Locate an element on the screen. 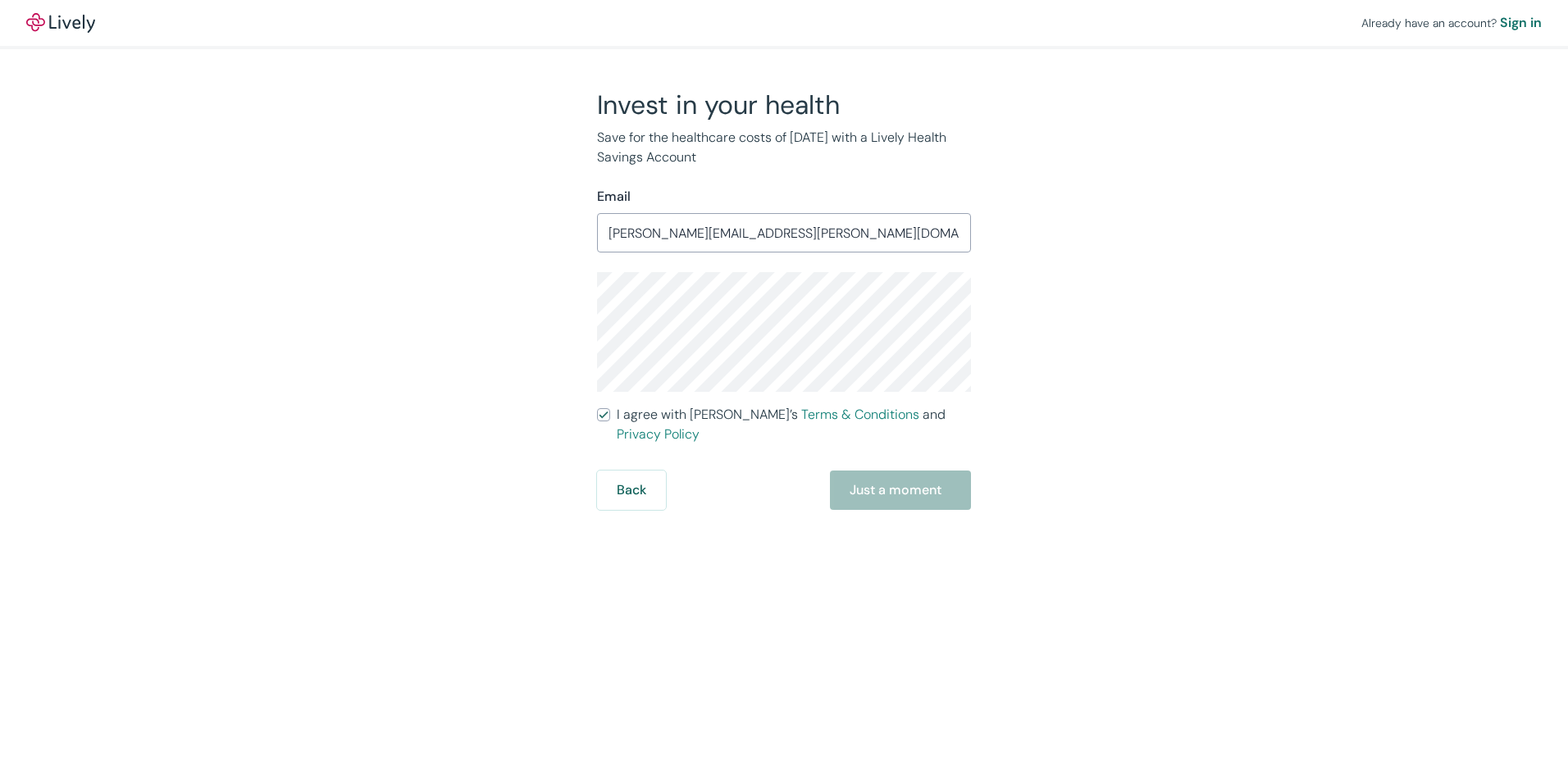  a: Sign in is located at coordinates (1520, 23).